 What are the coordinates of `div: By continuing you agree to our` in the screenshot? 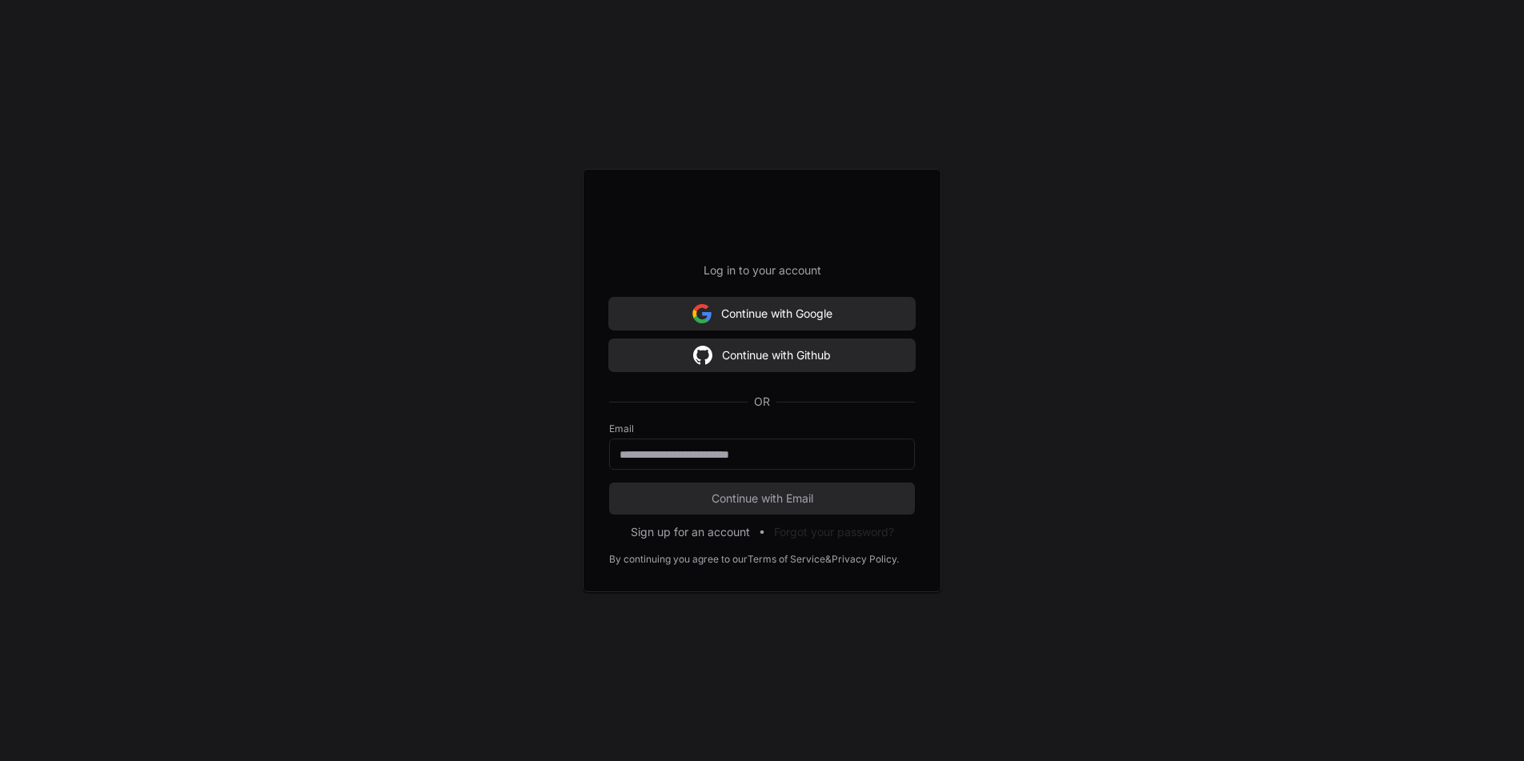 It's located at (678, 560).